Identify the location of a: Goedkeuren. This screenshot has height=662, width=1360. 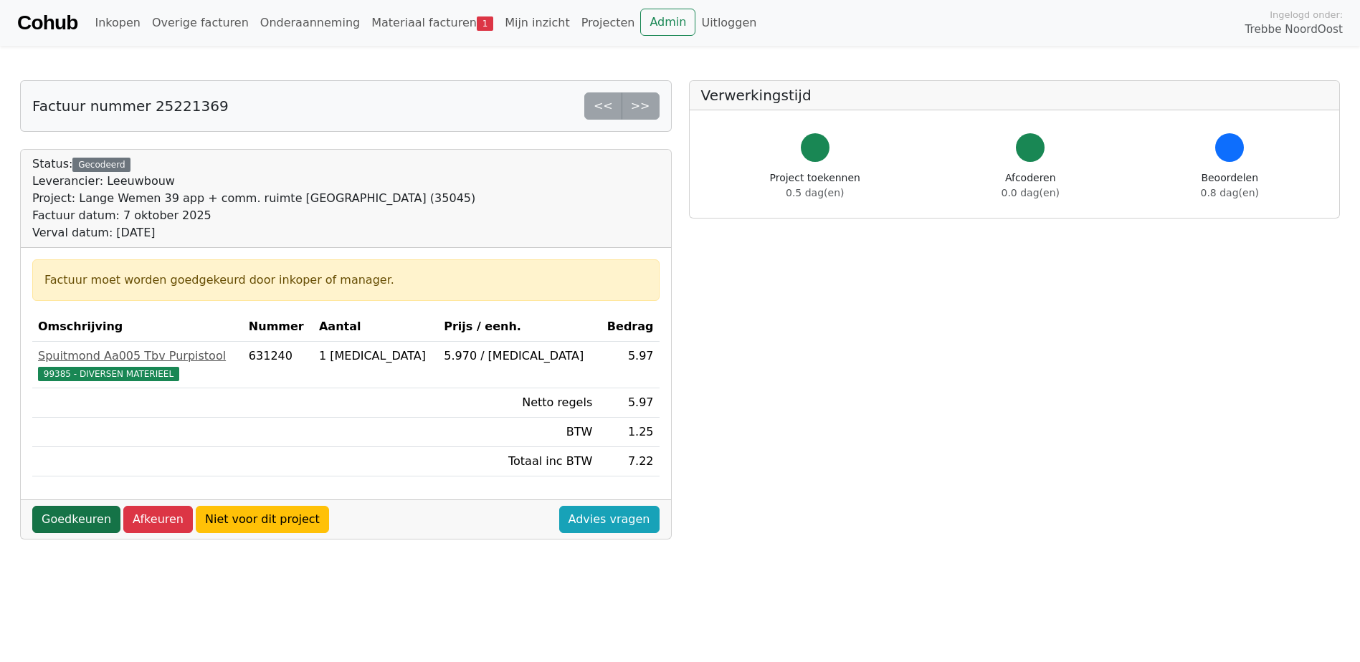
(76, 520).